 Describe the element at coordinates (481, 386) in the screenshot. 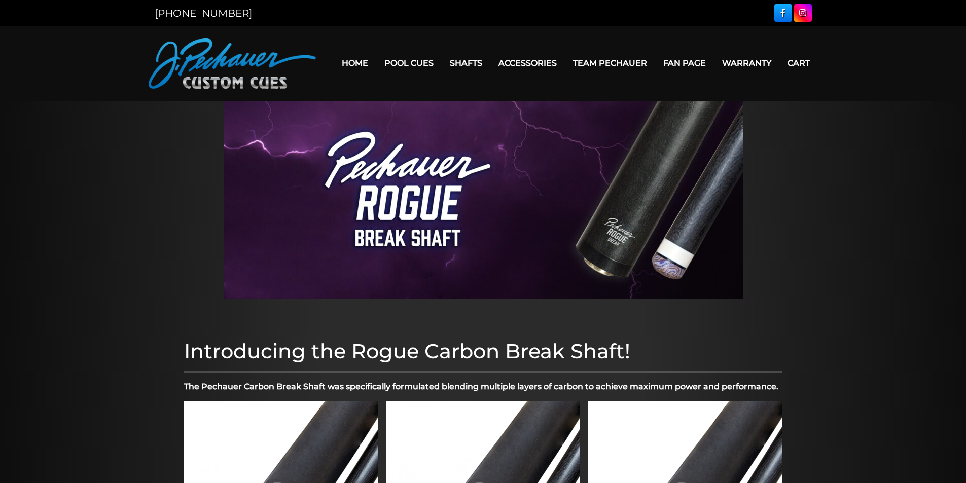

I see `strong: The Pechauer Carbon Break Shaft was specifically formulated blending multiple layers of carbon to...` at that location.